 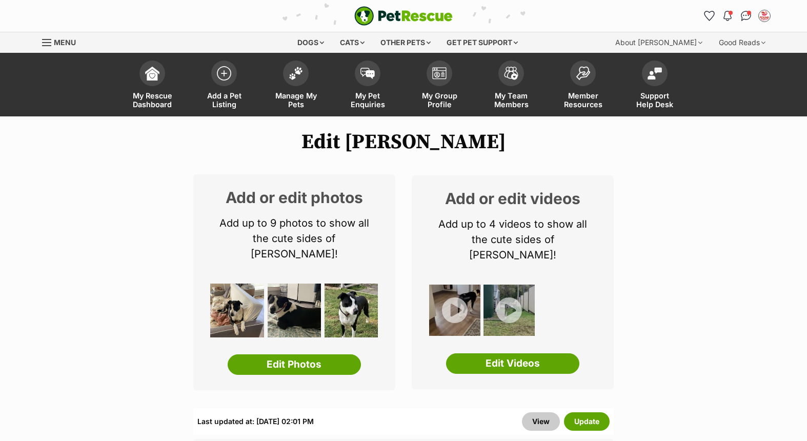 I want to click on span: Member Resources, so click(x=583, y=100).